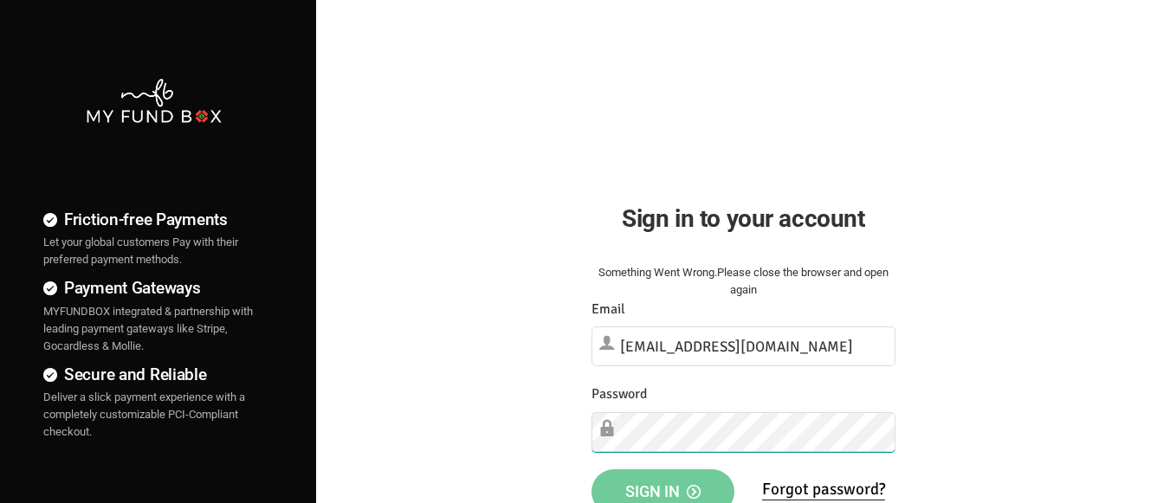 The height and width of the screenshot is (503, 1170). What do you see at coordinates (153, 374) in the screenshot?
I see `h4: Secure and Reliable` at bounding box center [153, 374].